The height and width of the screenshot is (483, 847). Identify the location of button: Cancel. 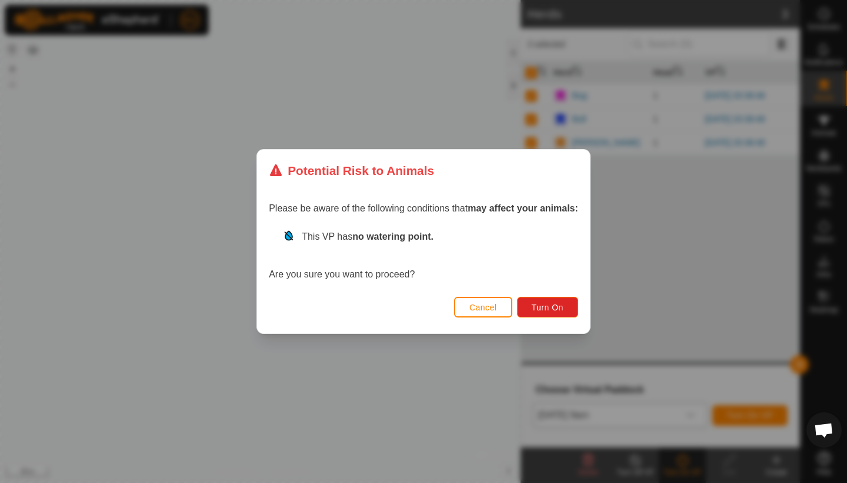
(483, 307).